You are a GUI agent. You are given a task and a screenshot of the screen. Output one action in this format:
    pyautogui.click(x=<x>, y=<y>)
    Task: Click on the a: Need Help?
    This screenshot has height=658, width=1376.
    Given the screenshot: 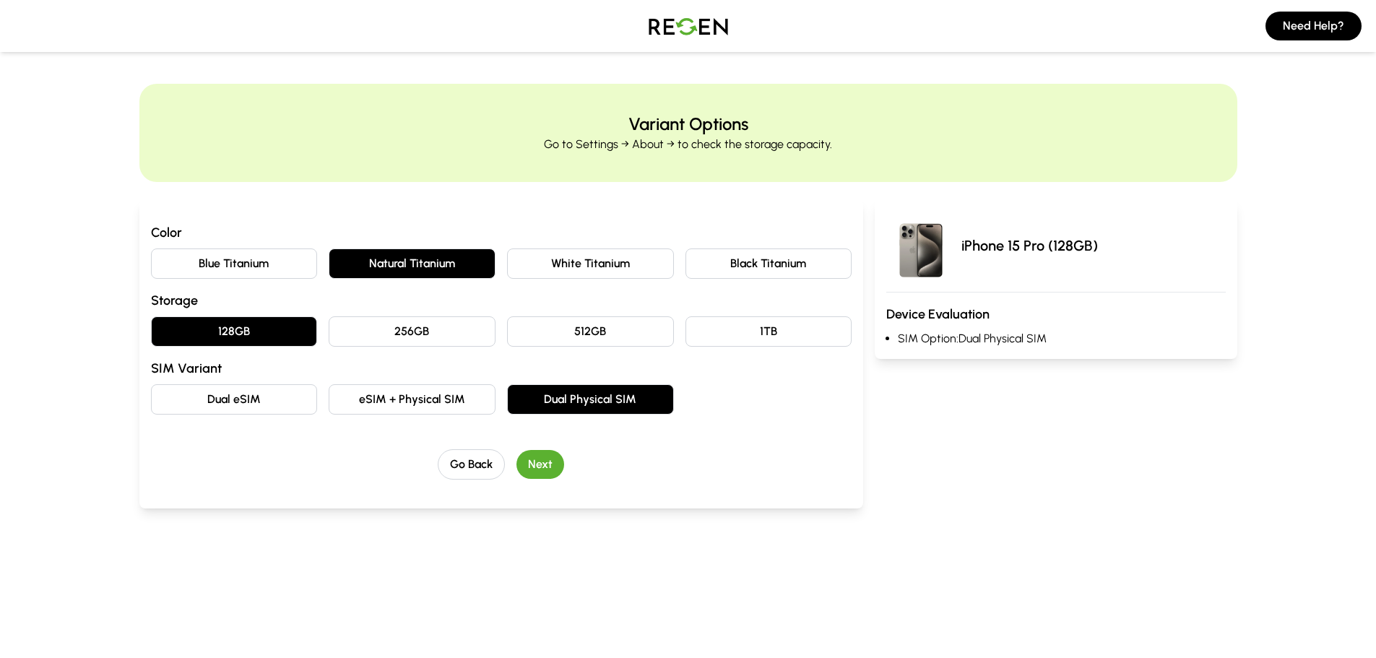 What is the action you would take?
    pyautogui.click(x=1313, y=26)
    